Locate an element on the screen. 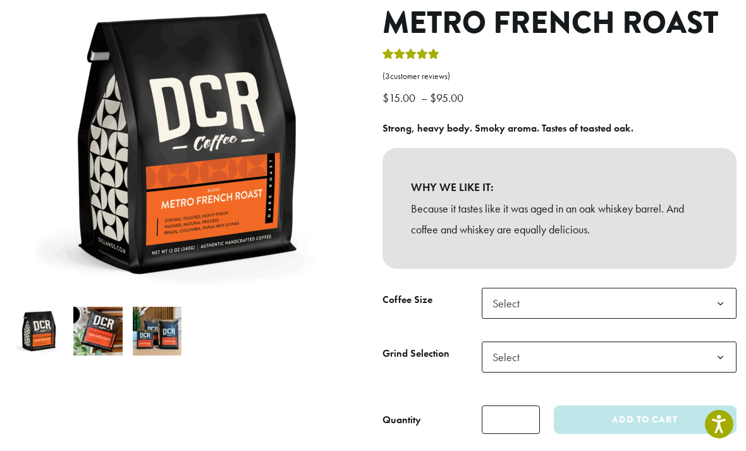 This screenshot has height=451, width=746. label: Coffee Size is located at coordinates (432, 300).